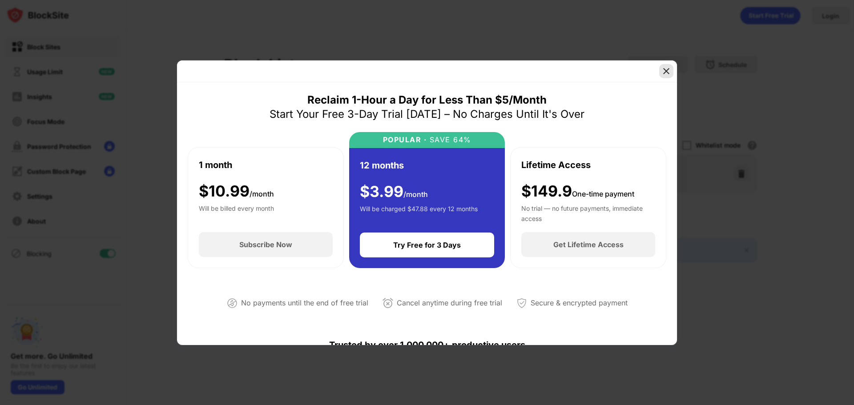 The height and width of the screenshot is (405, 854). I want to click on img: not-paying, so click(232, 303).